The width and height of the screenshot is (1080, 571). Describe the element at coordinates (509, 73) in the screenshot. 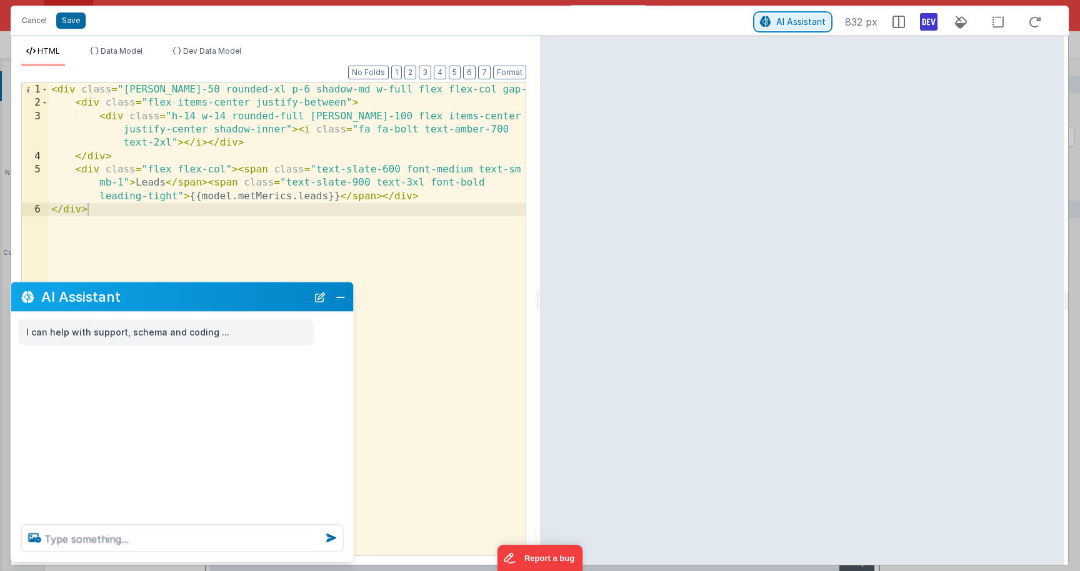

I see `button: Format` at that location.